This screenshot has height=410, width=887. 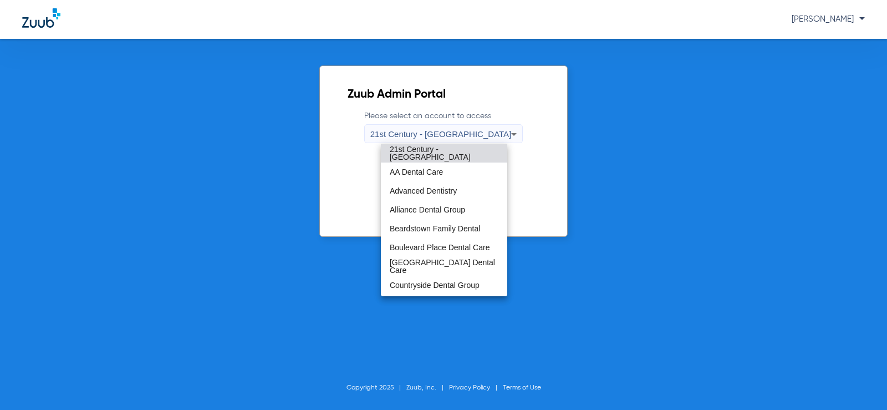 What do you see at coordinates (416, 172) in the screenshot?
I see `span: AA Dental Care` at bounding box center [416, 172].